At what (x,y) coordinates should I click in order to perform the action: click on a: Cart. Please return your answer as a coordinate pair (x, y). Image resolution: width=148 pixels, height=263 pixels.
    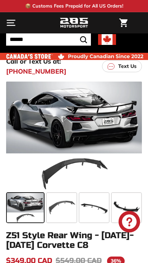
    Looking at the image, I should click on (123, 23).